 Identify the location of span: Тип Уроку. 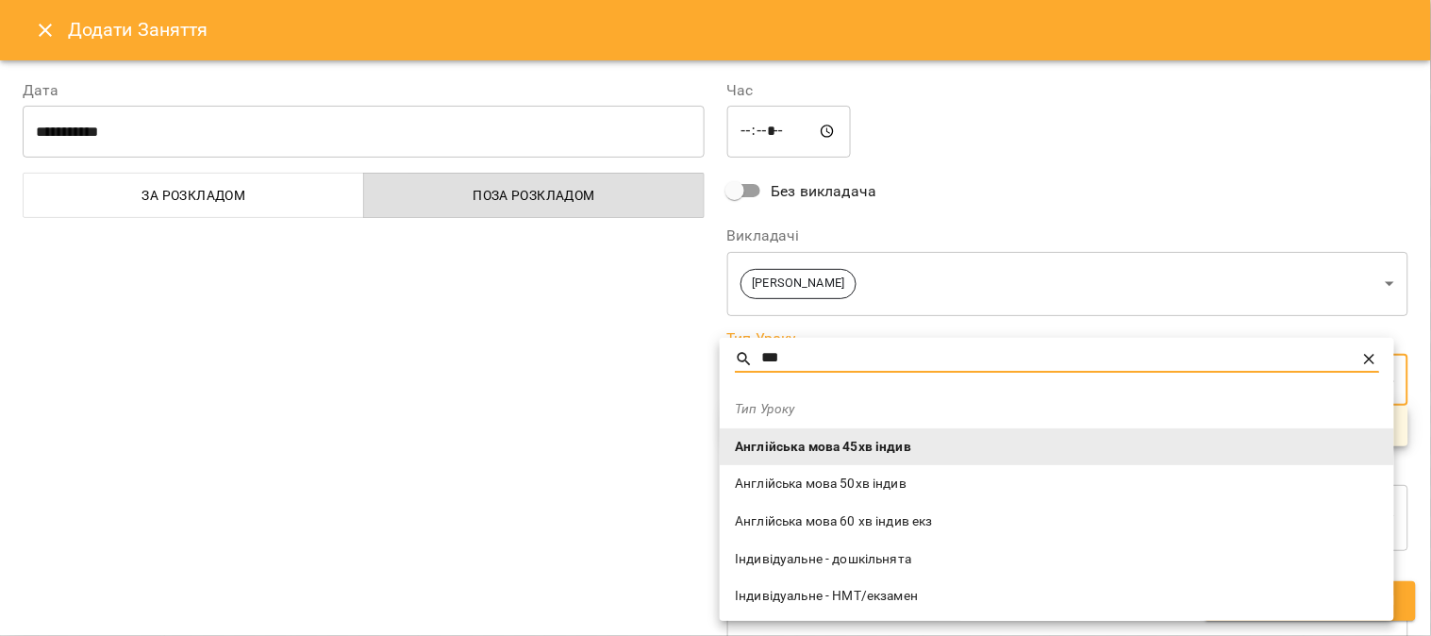
(1056, 409).